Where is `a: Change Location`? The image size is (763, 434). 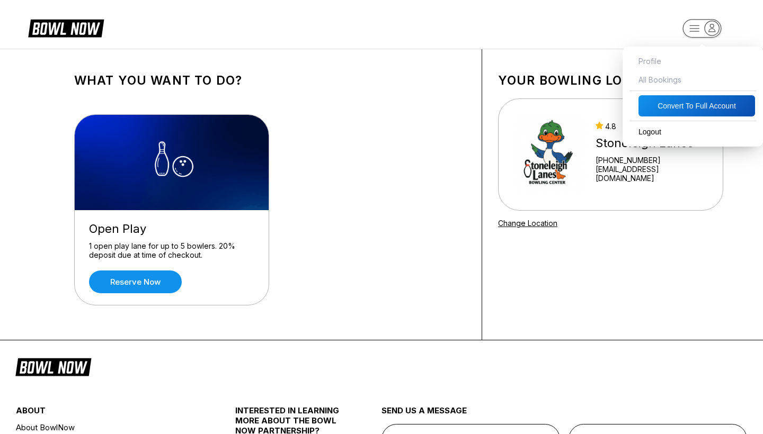 a: Change Location is located at coordinates (528, 223).